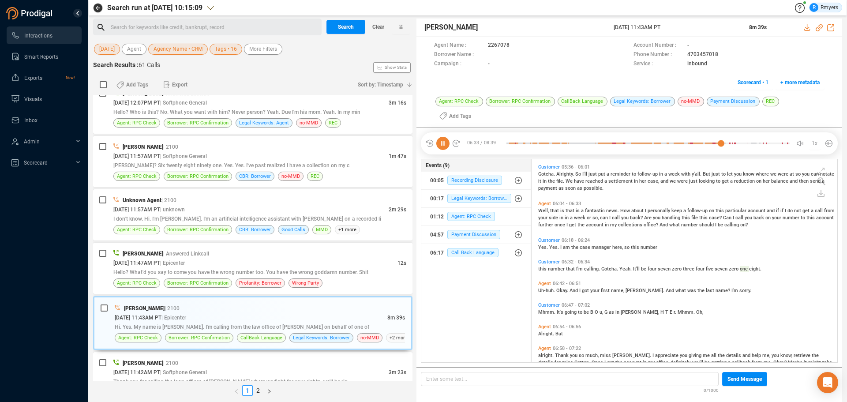  Describe the element at coordinates (379, 27) in the screenshot. I see `button: Clear` at that location.